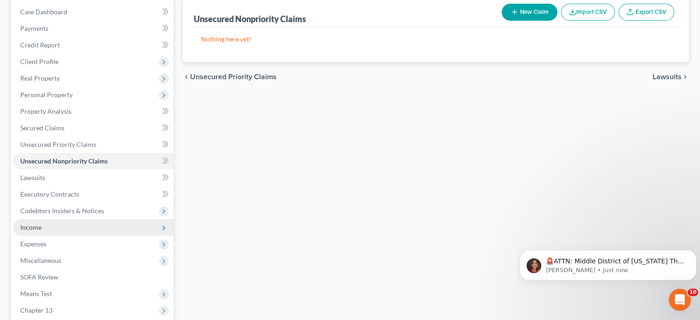  I want to click on p: Nothing here yet!, so click(436, 39).